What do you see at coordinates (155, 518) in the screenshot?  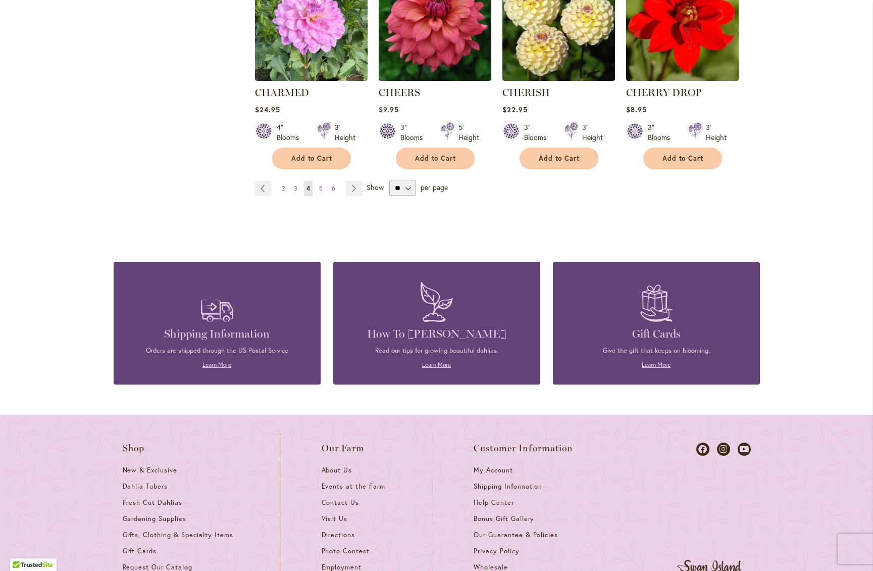 I see `span: Gardening Supplies` at bounding box center [155, 518].